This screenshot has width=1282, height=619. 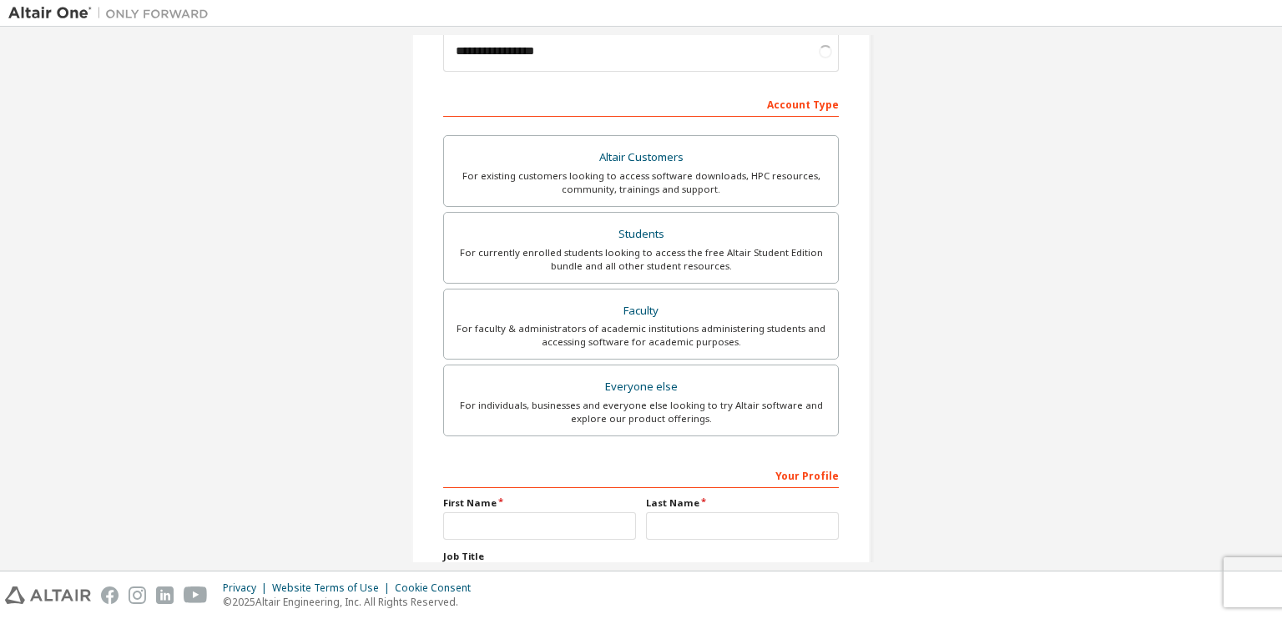 What do you see at coordinates (742, 503) in the screenshot?
I see `label: Last Name` at bounding box center [742, 503].